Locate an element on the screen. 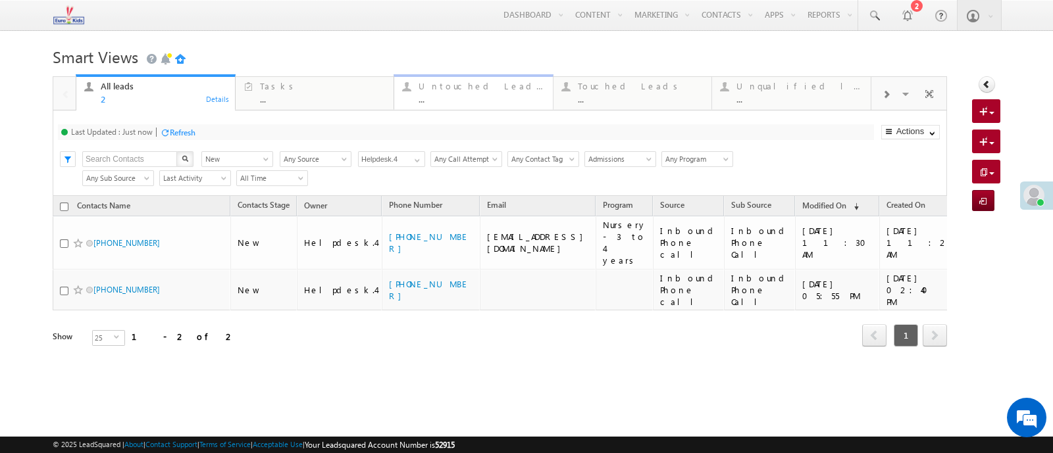 This screenshot has width=1053, height=453. input: Check all records is located at coordinates (64, 207).